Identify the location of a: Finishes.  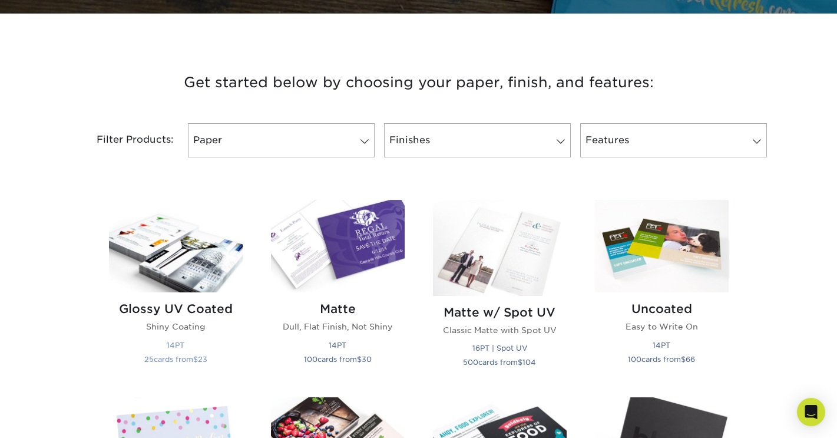
(477, 140).